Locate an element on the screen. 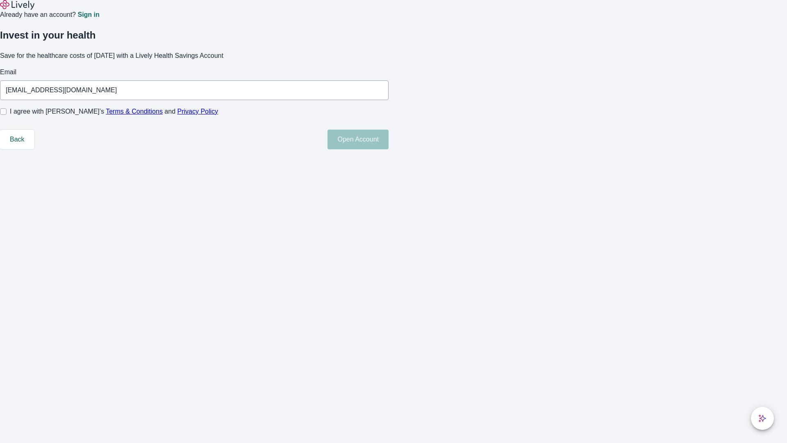 The width and height of the screenshot is (787, 443). div: Sign in is located at coordinates (88, 15).